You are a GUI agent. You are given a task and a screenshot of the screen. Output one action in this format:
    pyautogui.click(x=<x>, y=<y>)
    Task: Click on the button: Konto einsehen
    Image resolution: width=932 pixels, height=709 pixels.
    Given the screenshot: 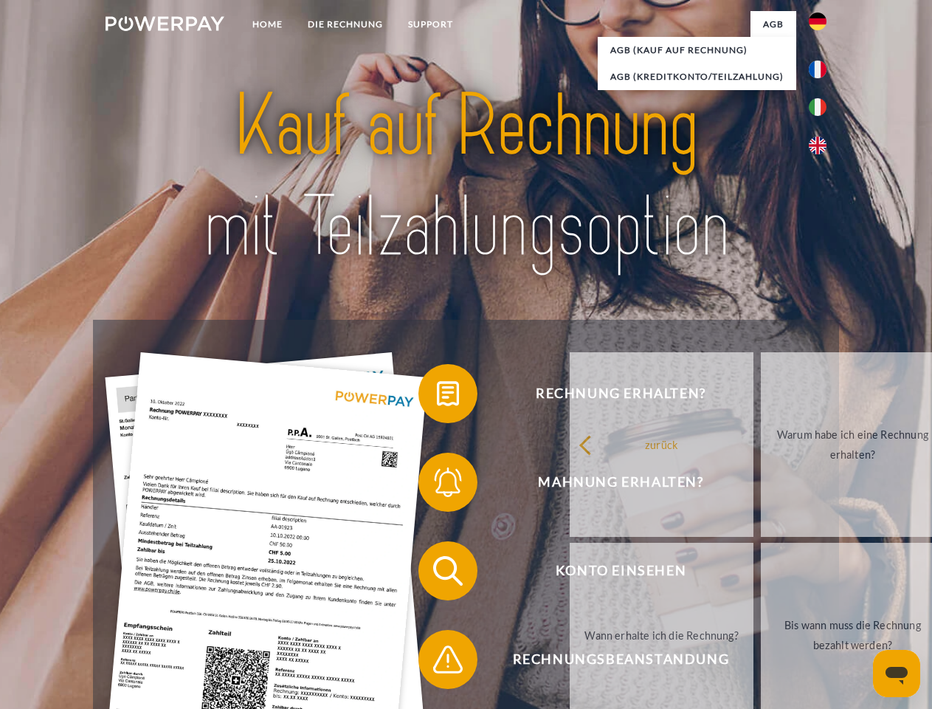 What is the action you would take?
    pyautogui.click(x=610, y=571)
    